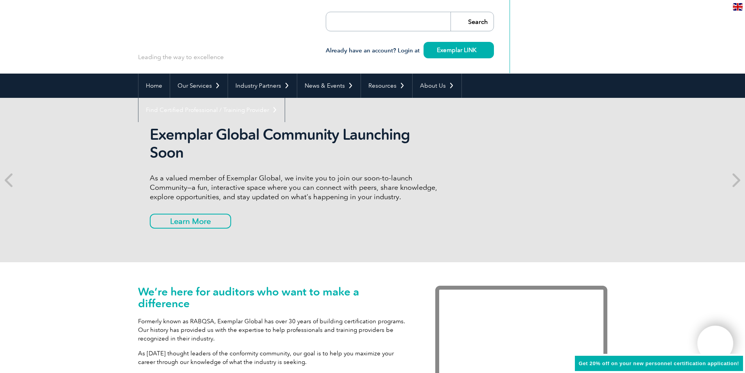 This screenshot has width=745, height=373. What do you see at coordinates (296, 144) in the screenshot?
I see `h2: Exemplar Global Community Launching Soon` at bounding box center [296, 144].